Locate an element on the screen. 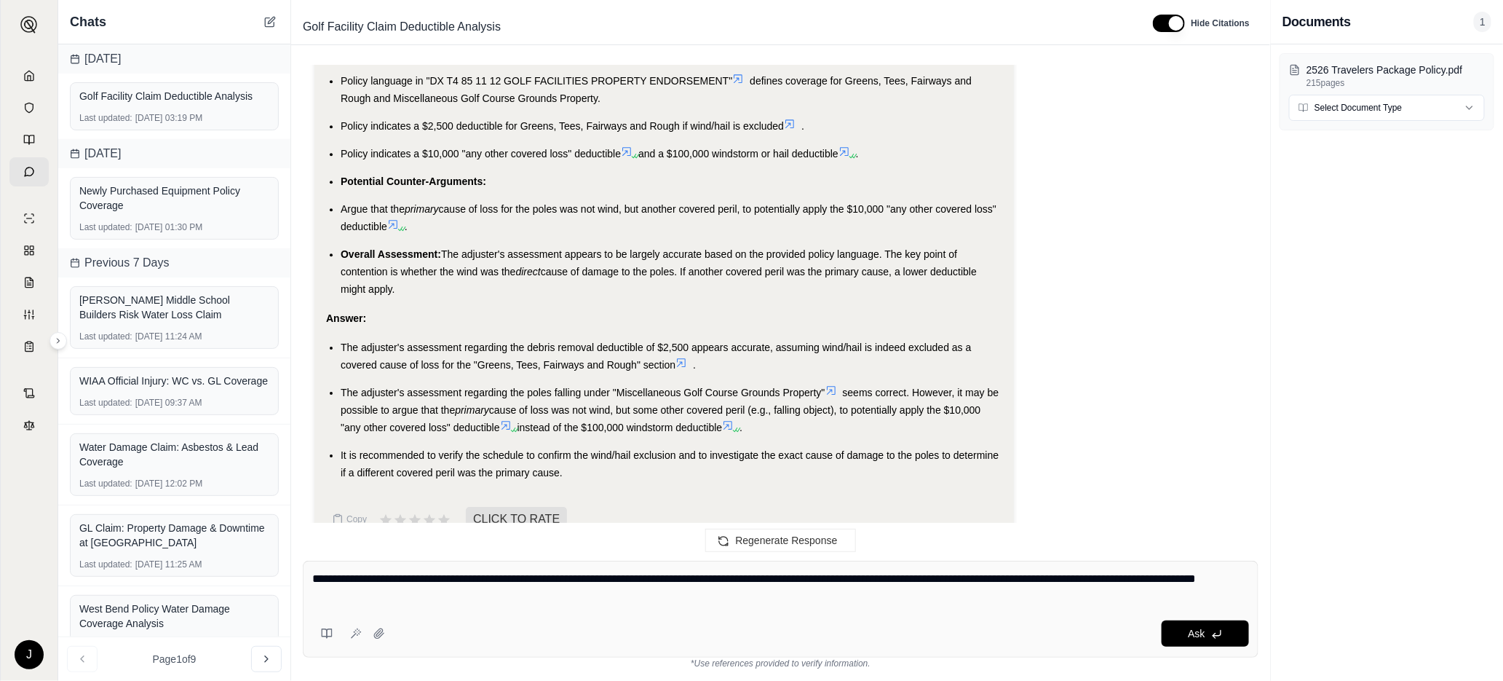 This screenshot has width=1503, height=681. span: cause of damage to the poles. If another covered peril was the primary cause, a lower deductible ... is located at coordinates (659, 280).